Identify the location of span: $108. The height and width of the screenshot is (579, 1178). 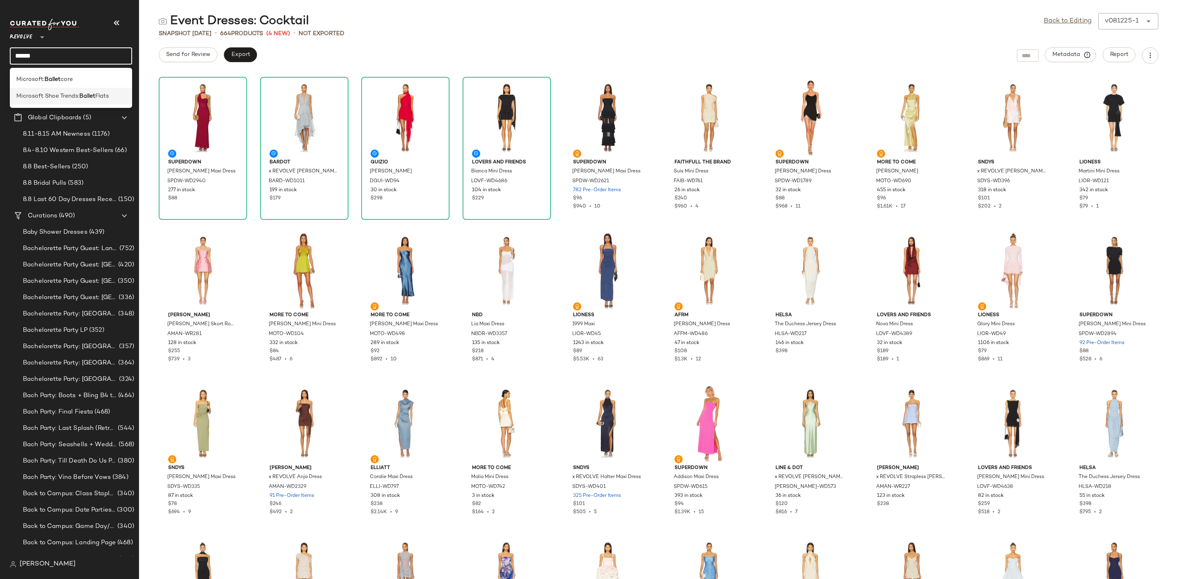
(680, 352).